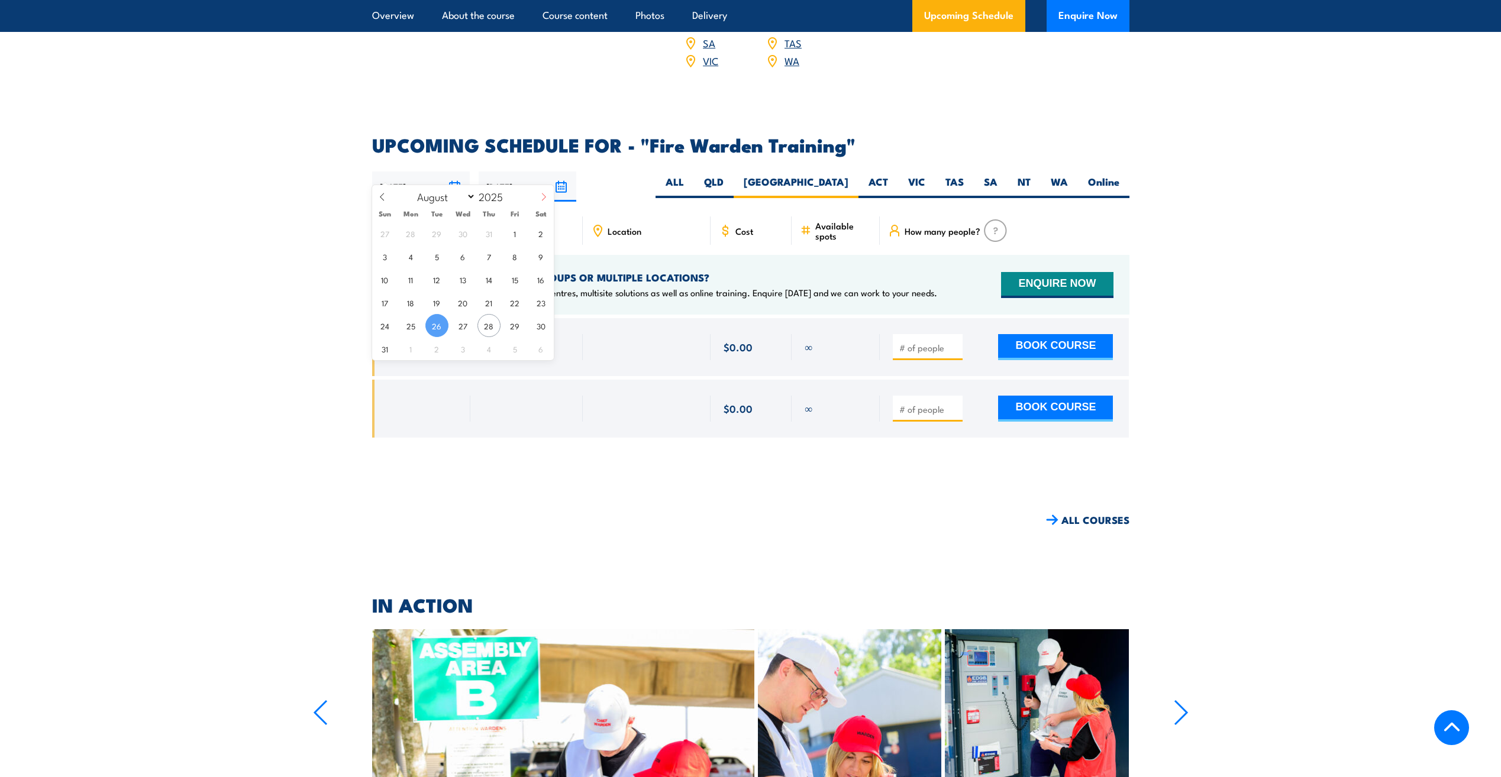 This screenshot has width=1501, height=777. What do you see at coordinates (751, 144) in the screenshot?
I see `h2: UPCOMING SCHEDULE FOR - "Fire Warden Training"` at bounding box center [751, 144].